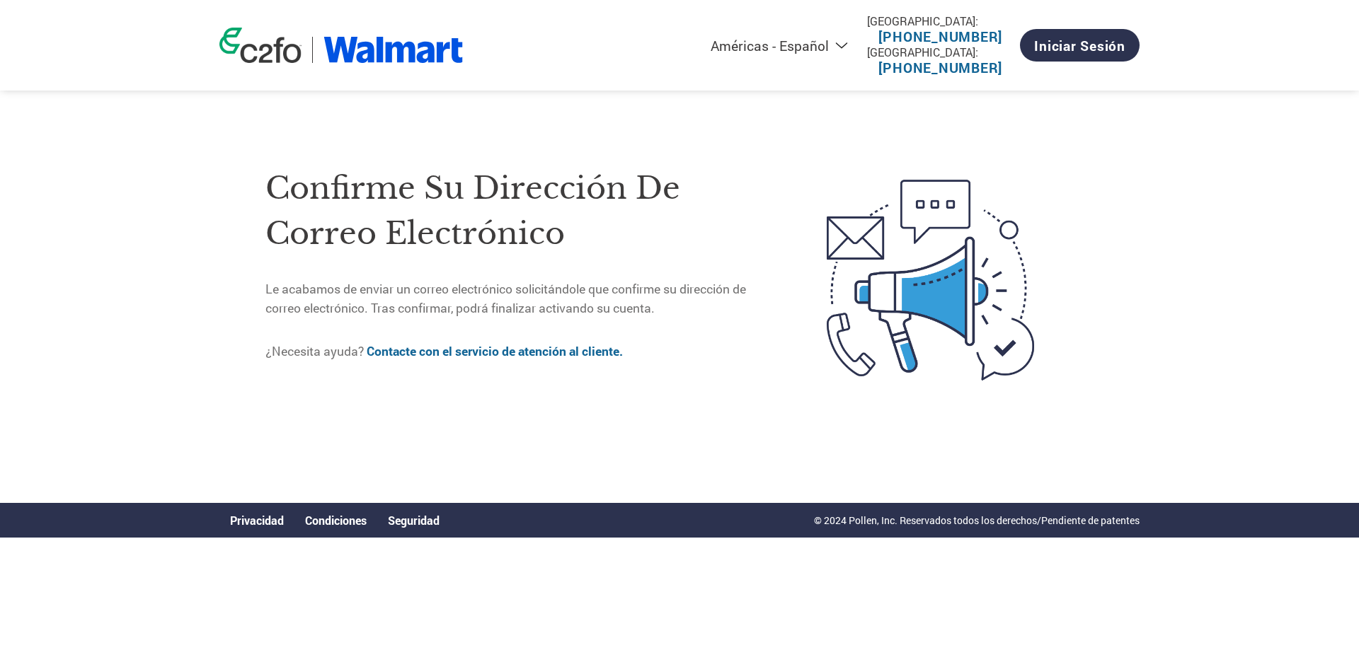 The width and height of the screenshot is (1359, 650). What do you see at coordinates (1079, 45) in the screenshot?
I see `a: Iniciar sesión` at bounding box center [1079, 45].